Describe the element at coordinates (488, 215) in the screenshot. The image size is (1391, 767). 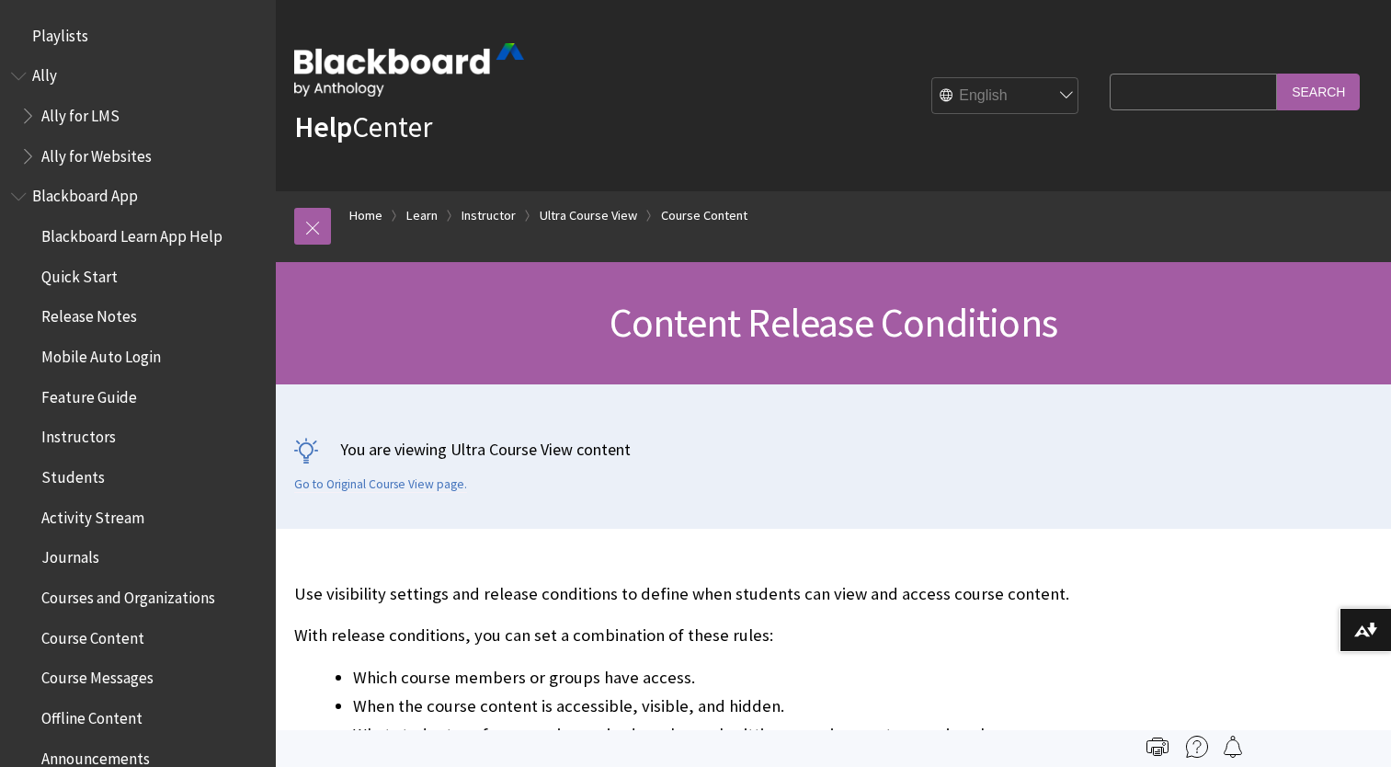
I see `a: Instructor` at that location.